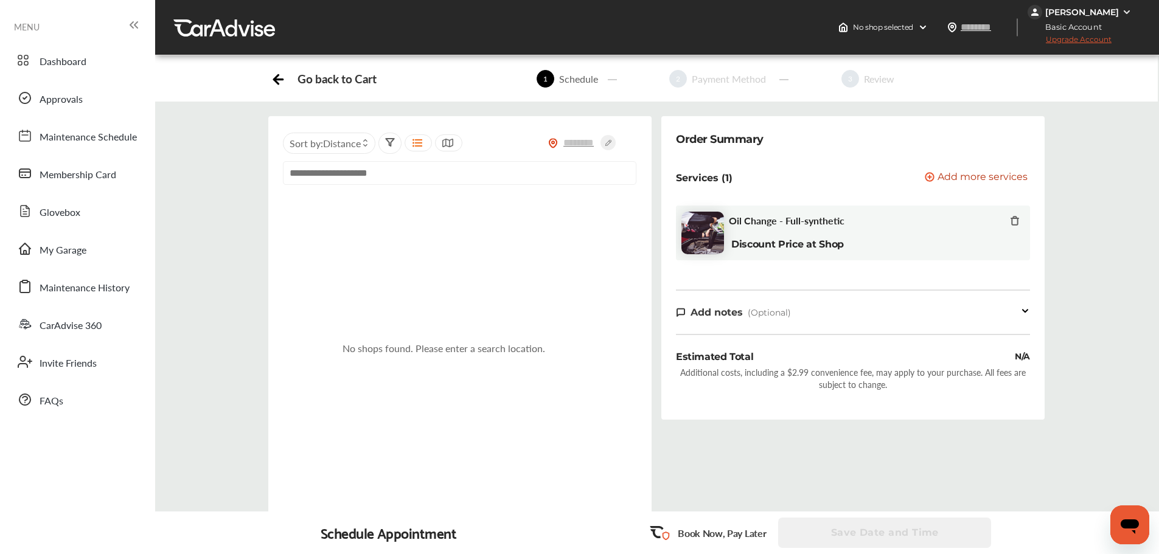 This screenshot has width=1159, height=554. Describe the element at coordinates (879, 78) in the screenshot. I see `div: Review` at that location.